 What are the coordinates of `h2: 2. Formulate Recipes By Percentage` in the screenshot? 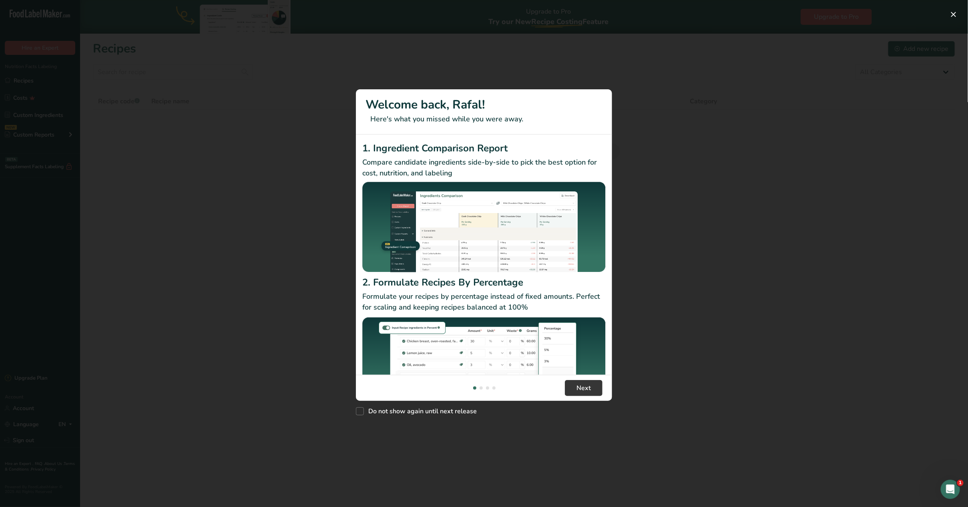 It's located at (484, 282).